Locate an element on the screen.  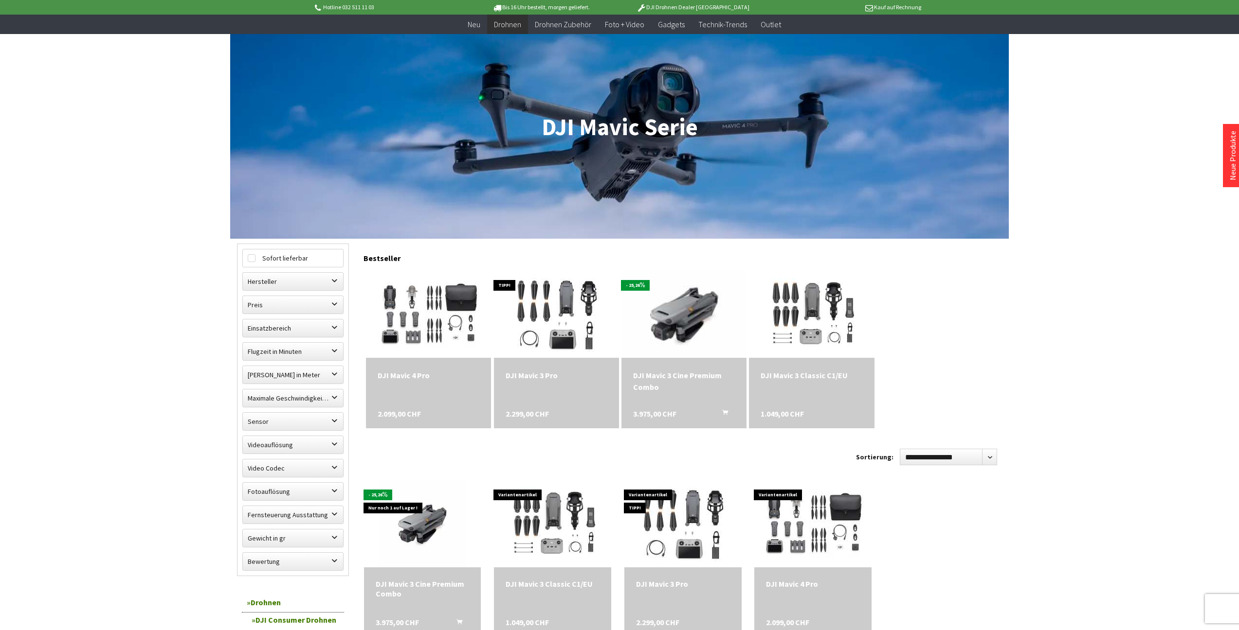
span: Technik-Trends is located at coordinates (722, 24).